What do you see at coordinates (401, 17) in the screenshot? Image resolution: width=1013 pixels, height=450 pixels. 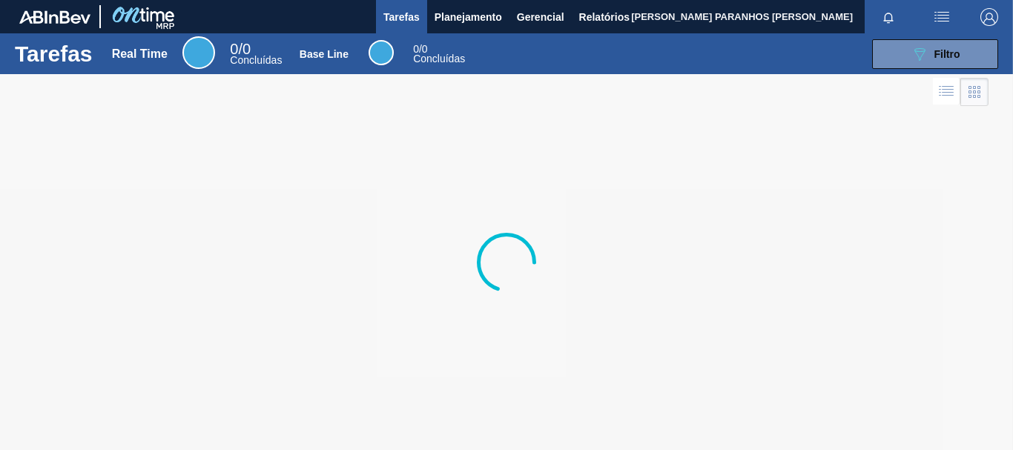 I see `span: Tarefas` at bounding box center [401, 17].